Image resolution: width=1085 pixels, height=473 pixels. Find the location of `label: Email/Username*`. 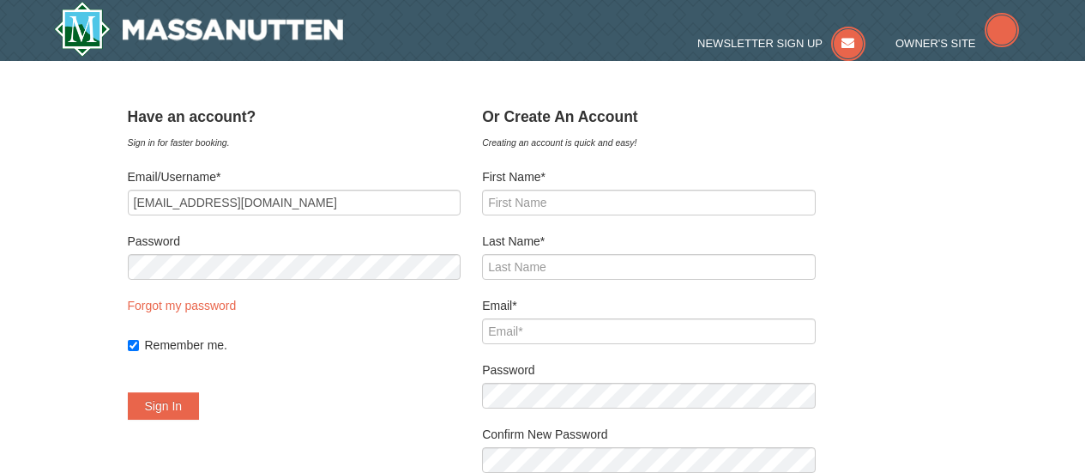

label: Email/Username* is located at coordinates (294, 177).